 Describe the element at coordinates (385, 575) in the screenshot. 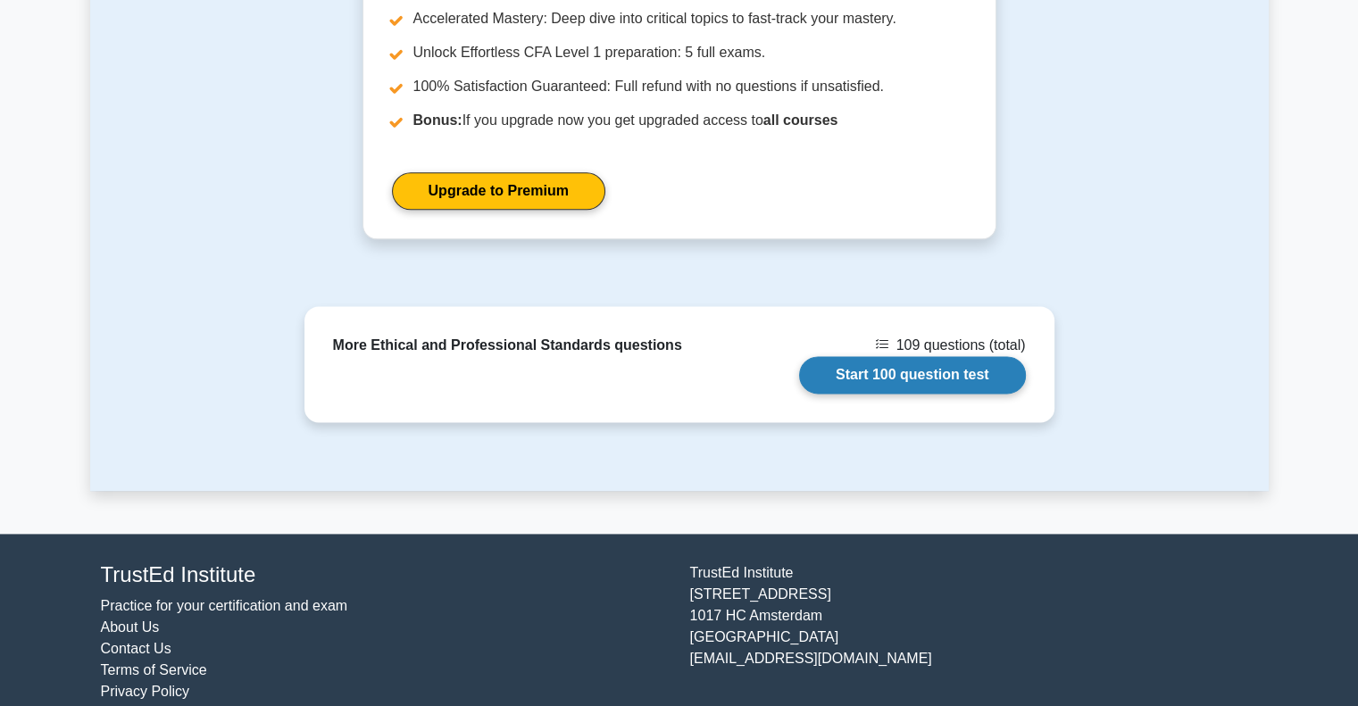

I see `h4: TrustEd Institute` at that location.